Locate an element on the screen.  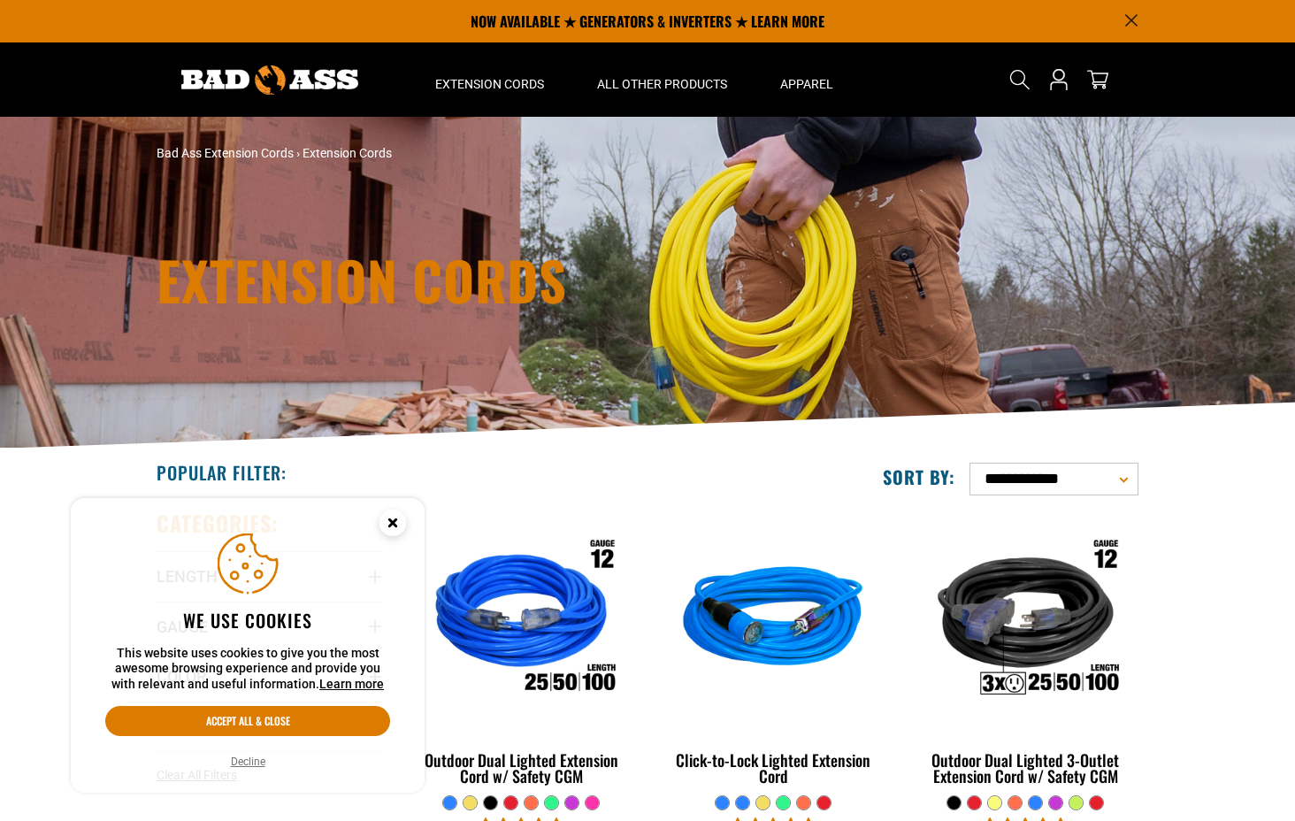
summary: Apparel is located at coordinates (807, 80).